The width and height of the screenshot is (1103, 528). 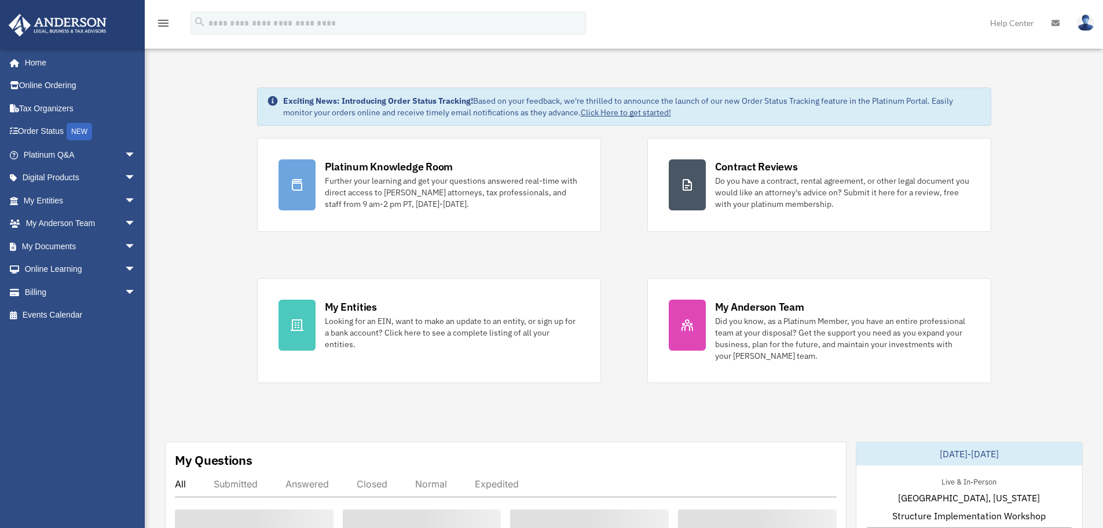 What do you see at coordinates (81, 315) in the screenshot?
I see `a: Events Calendar` at bounding box center [81, 315].